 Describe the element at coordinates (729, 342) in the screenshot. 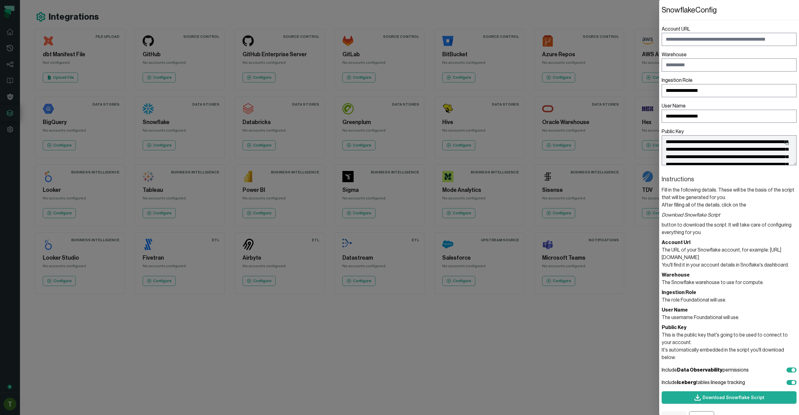

I see `section: This is the public key that's going to be used to connect to your account. It's automatically emb...` at that location.